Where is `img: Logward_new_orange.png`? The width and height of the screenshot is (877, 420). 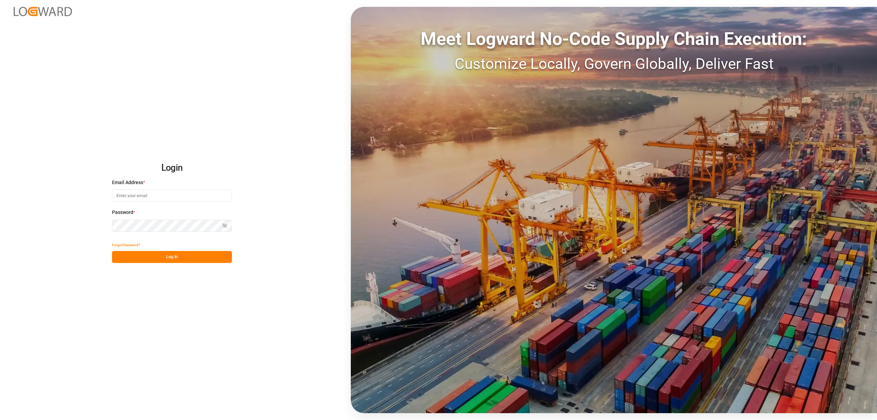 img: Logward_new_orange.png is located at coordinates (43, 11).